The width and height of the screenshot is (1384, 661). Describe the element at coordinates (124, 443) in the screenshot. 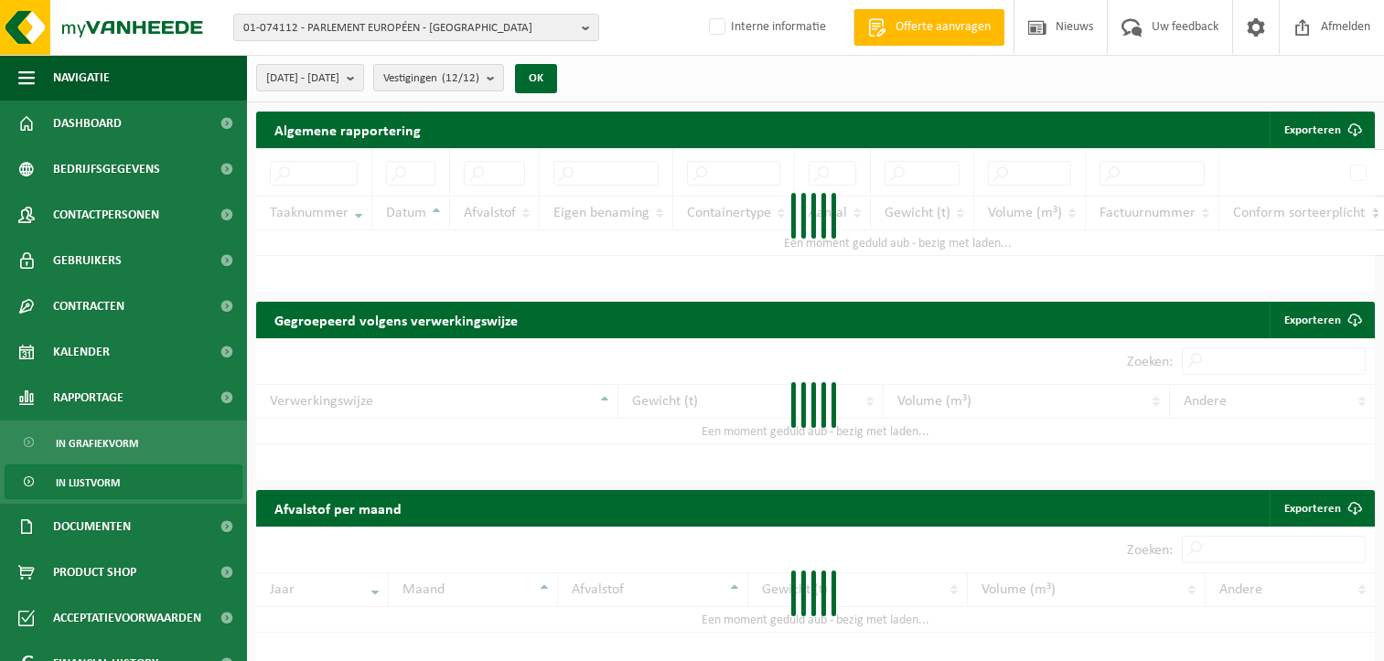

I see `a: In grafiekvorm` at that location.